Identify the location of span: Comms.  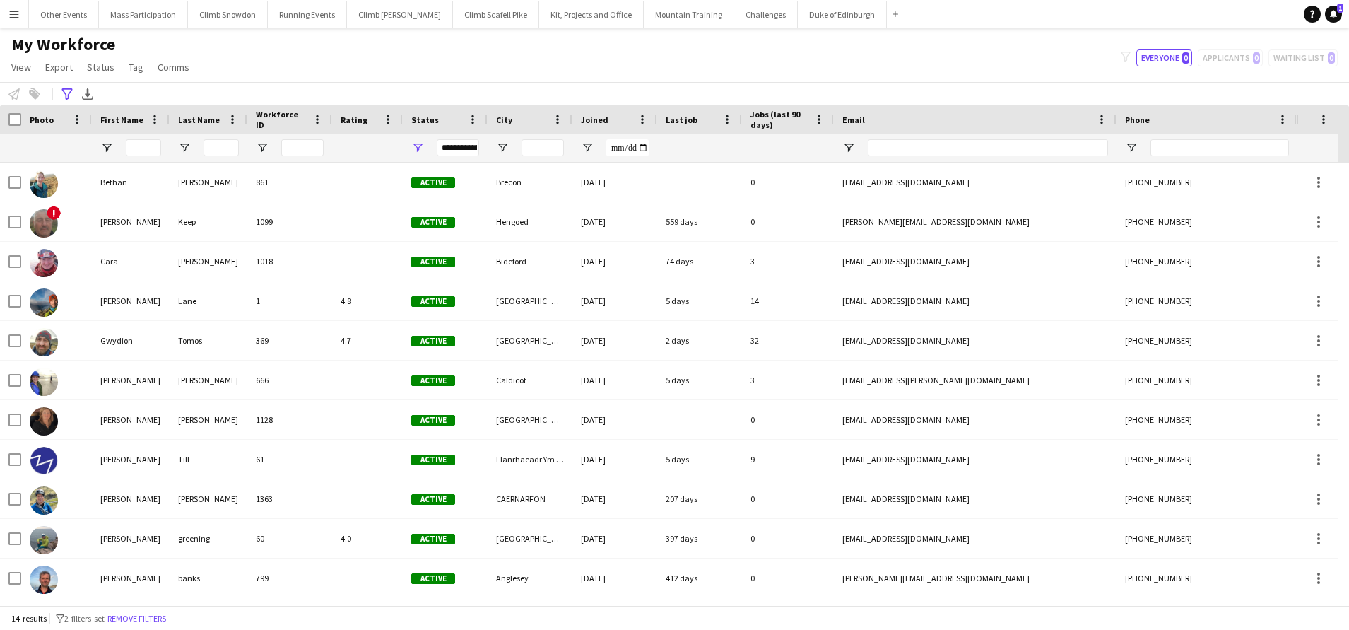
(173, 67).